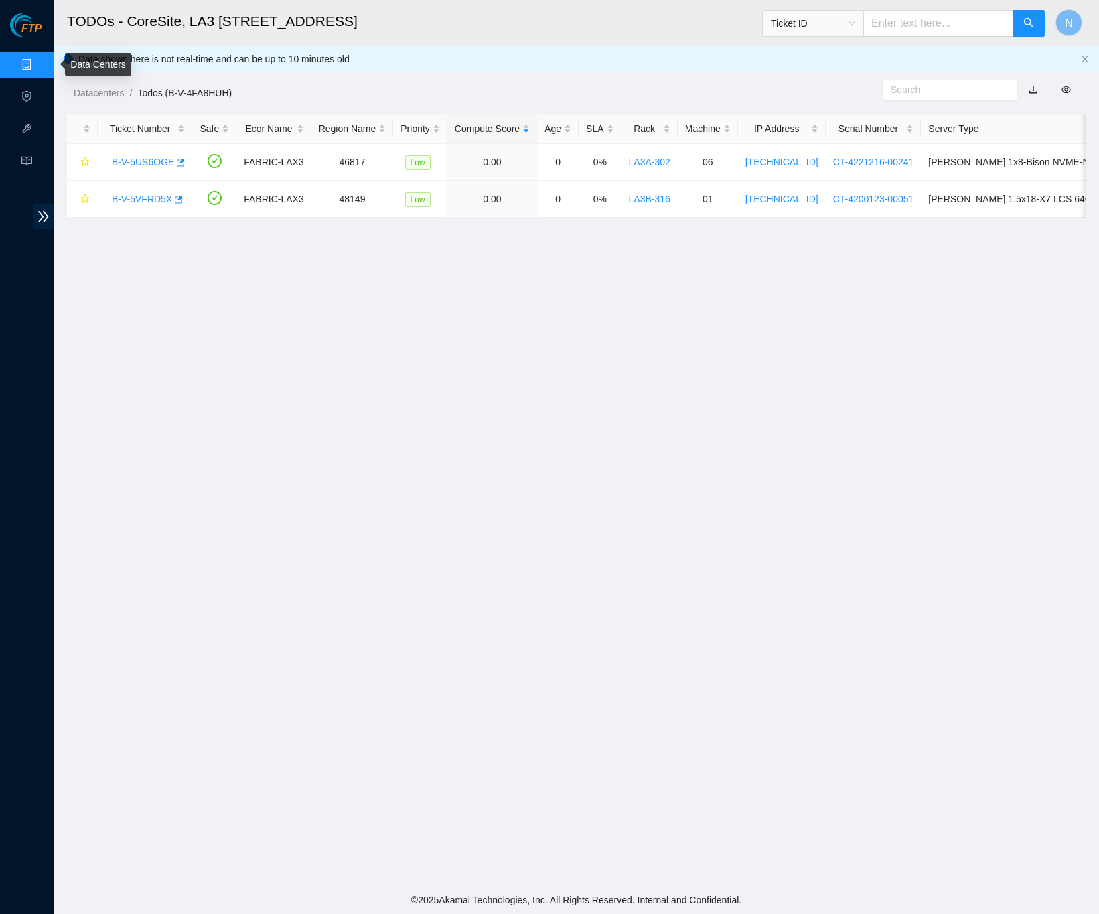 This screenshot has width=1099, height=914. What do you see at coordinates (938, 23) in the screenshot?
I see `input: Enter text here...` at bounding box center [938, 23].